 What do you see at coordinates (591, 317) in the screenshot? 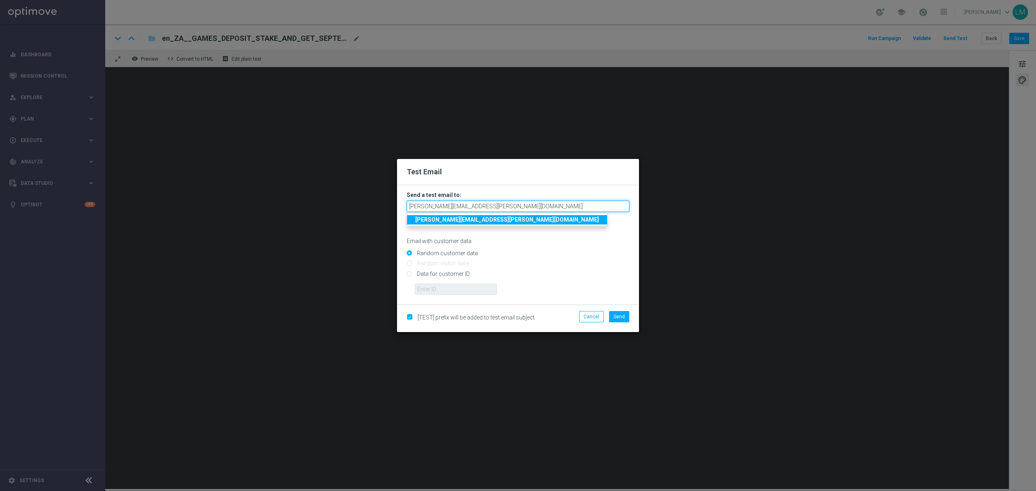
I see `button: Cancel` at bounding box center [591, 317].